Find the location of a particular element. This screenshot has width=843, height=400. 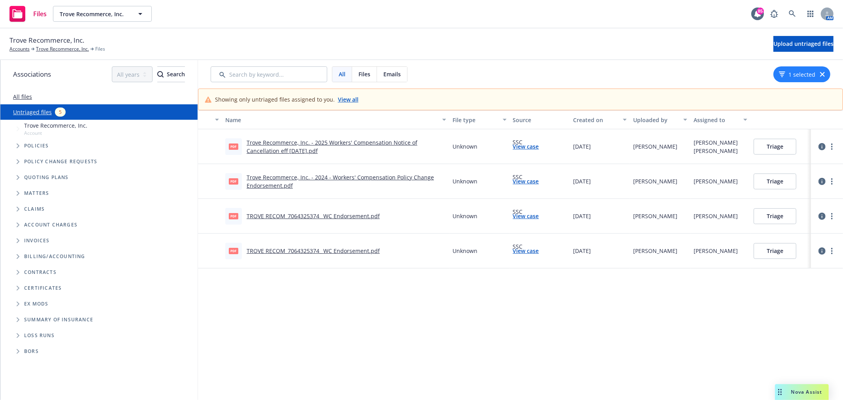

a: Untriaged files is located at coordinates (32, 112).